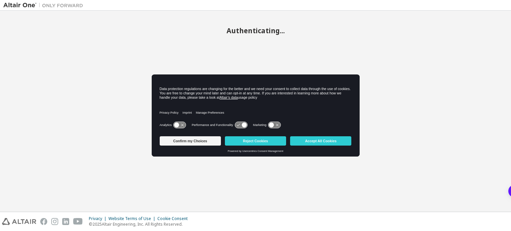 Image resolution: width=511 pixels, height=231 pixels. I want to click on img: facebook.svg, so click(44, 222).